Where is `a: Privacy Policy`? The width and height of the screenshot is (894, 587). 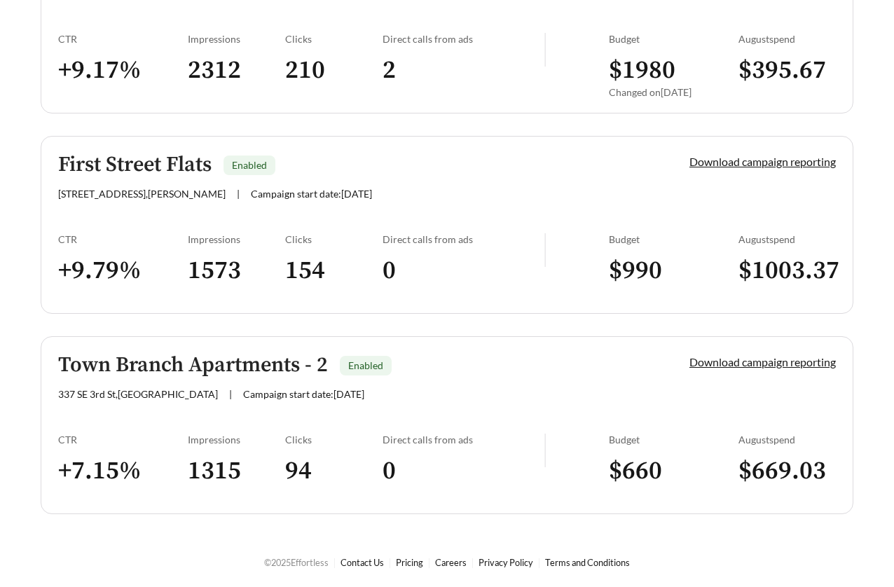
a: Privacy Policy is located at coordinates (506, 563).